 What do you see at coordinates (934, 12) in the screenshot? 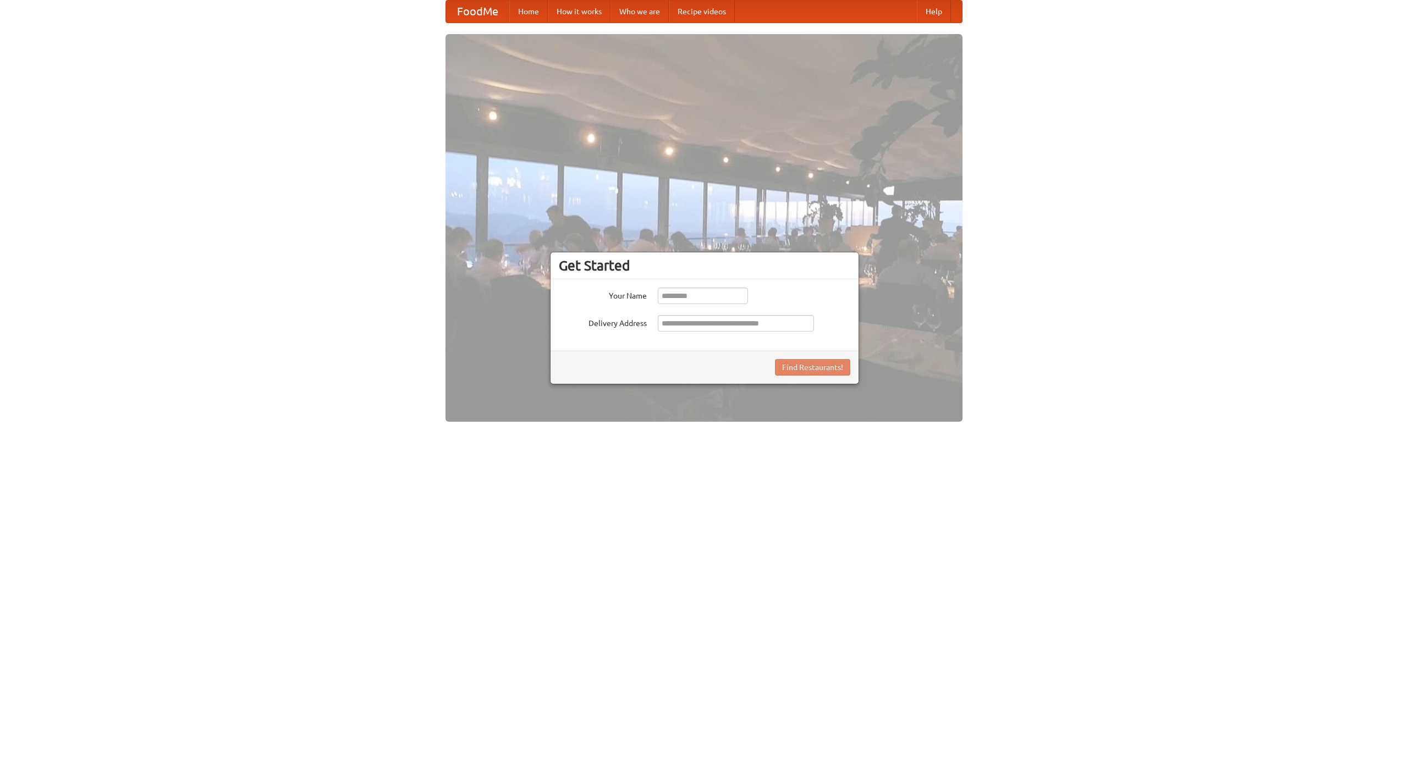
I see `a: Help` at bounding box center [934, 12].